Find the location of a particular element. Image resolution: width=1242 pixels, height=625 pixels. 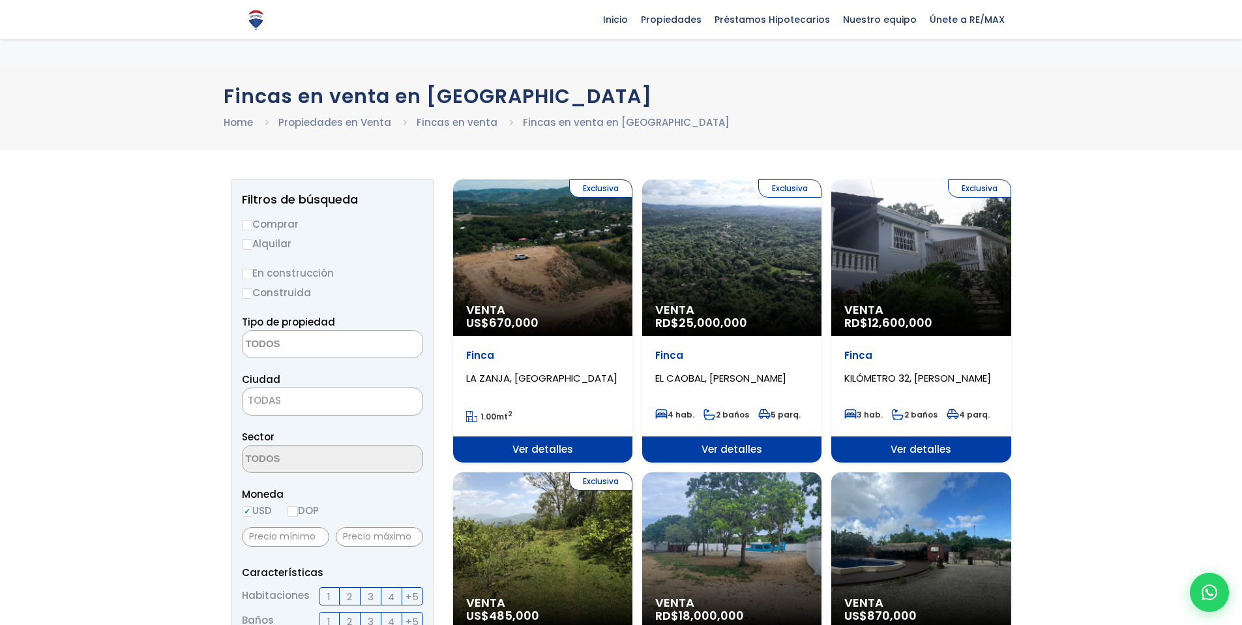

span: 18,000,000 is located at coordinates (711, 615).